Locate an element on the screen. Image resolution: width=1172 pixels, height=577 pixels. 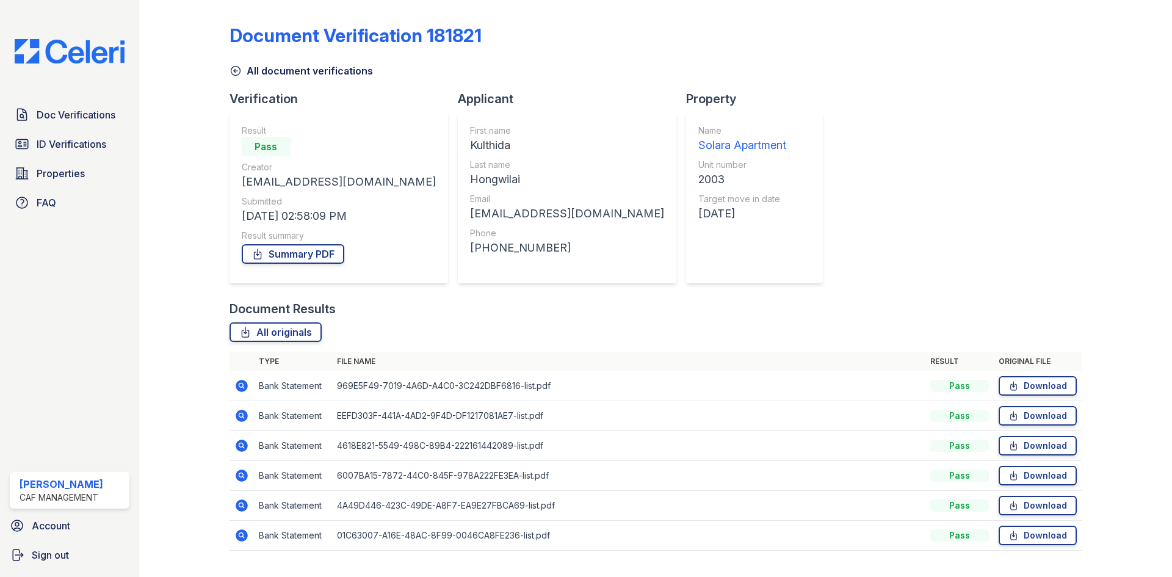
span: ID Verifications is located at coordinates (71, 144).